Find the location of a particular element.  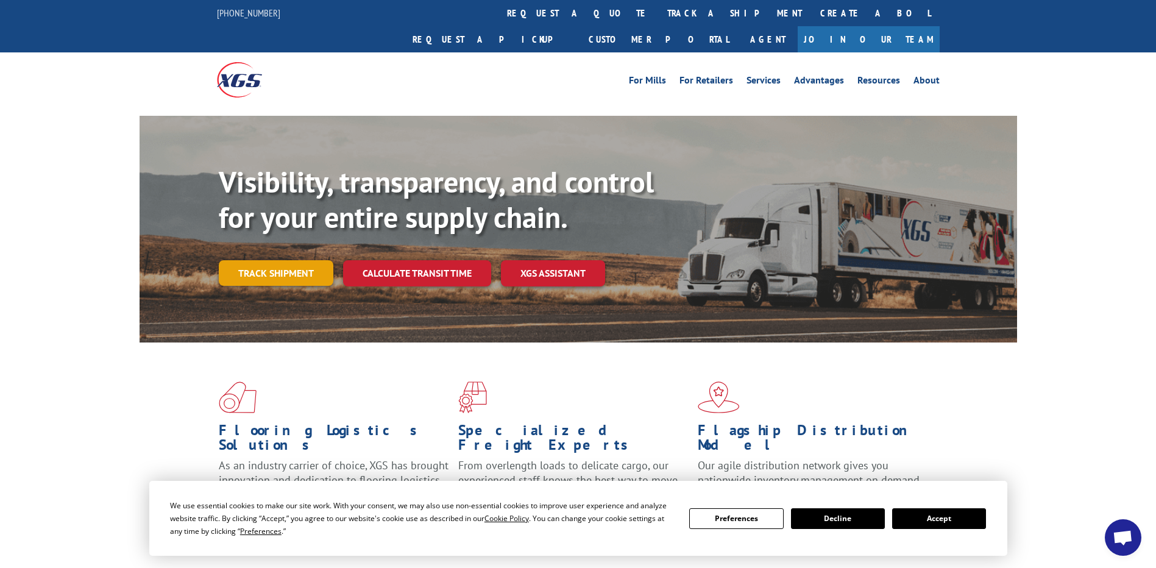

img: xgs-icon-flagship-distribution-model-red is located at coordinates (718, 397).